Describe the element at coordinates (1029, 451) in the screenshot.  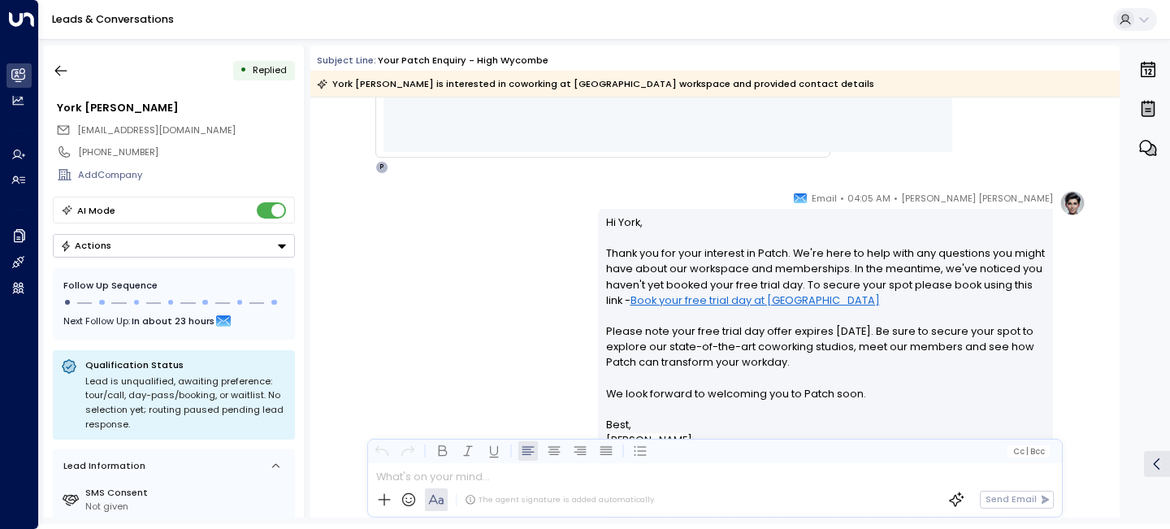
I see `button: Cc|Bcc` at that location.